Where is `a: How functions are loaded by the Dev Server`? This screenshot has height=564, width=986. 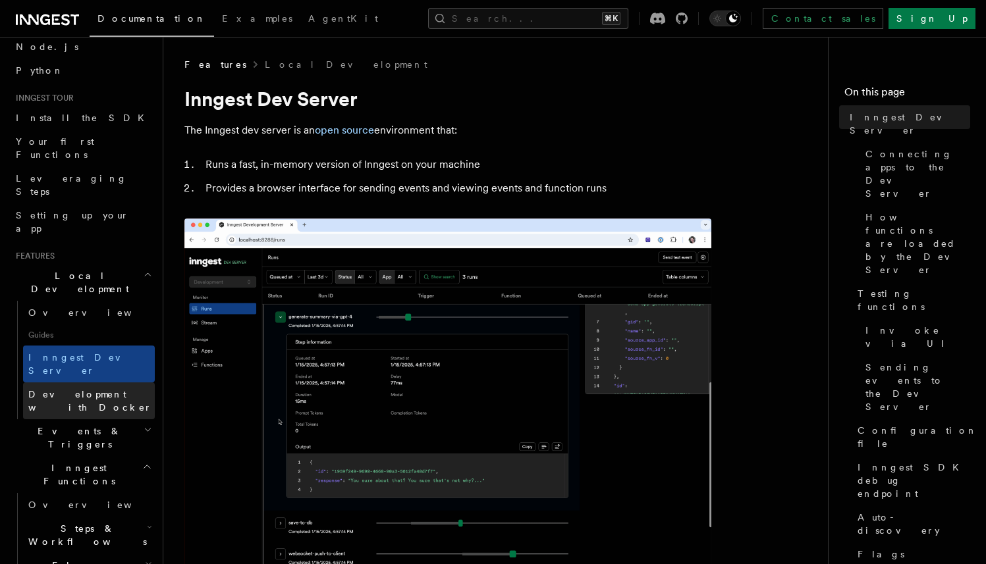 a: How functions are loaded by the Dev Server is located at coordinates (915, 244).